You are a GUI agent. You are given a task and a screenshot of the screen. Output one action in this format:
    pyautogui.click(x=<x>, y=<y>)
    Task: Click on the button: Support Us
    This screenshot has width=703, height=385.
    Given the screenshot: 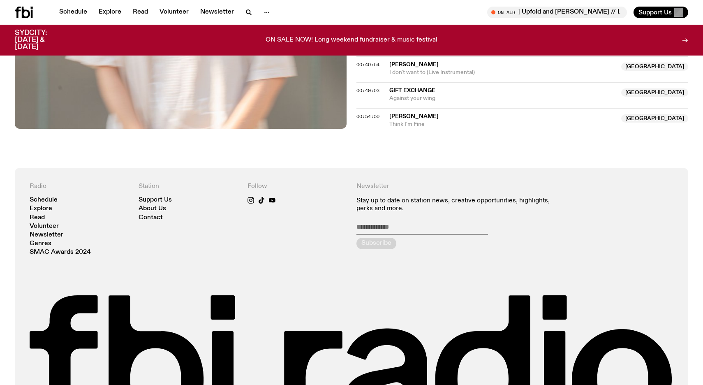 What is the action you would take?
    pyautogui.click(x=661, y=12)
    